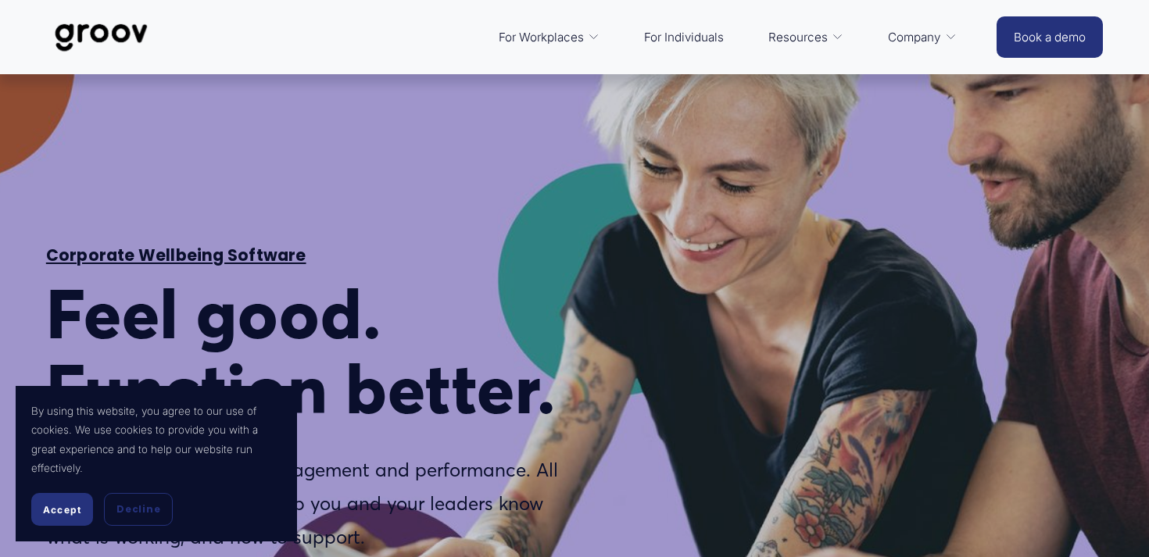 The width and height of the screenshot is (1149, 557). I want to click on button: Accept, so click(62, 510).